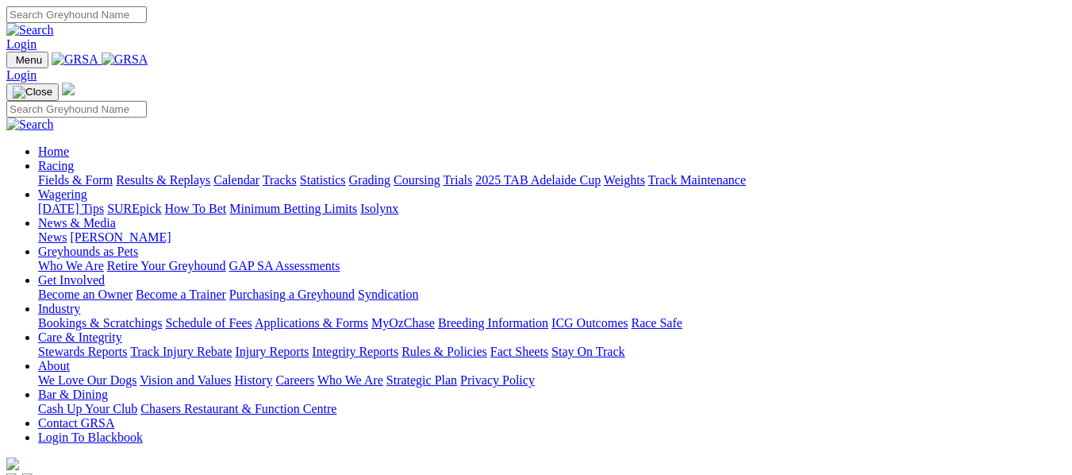 The width and height of the screenshot is (1072, 475). What do you see at coordinates (87, 379) in the screenshot?
I see `a: We Love Our Dogs` at bounding box center [87, 379].